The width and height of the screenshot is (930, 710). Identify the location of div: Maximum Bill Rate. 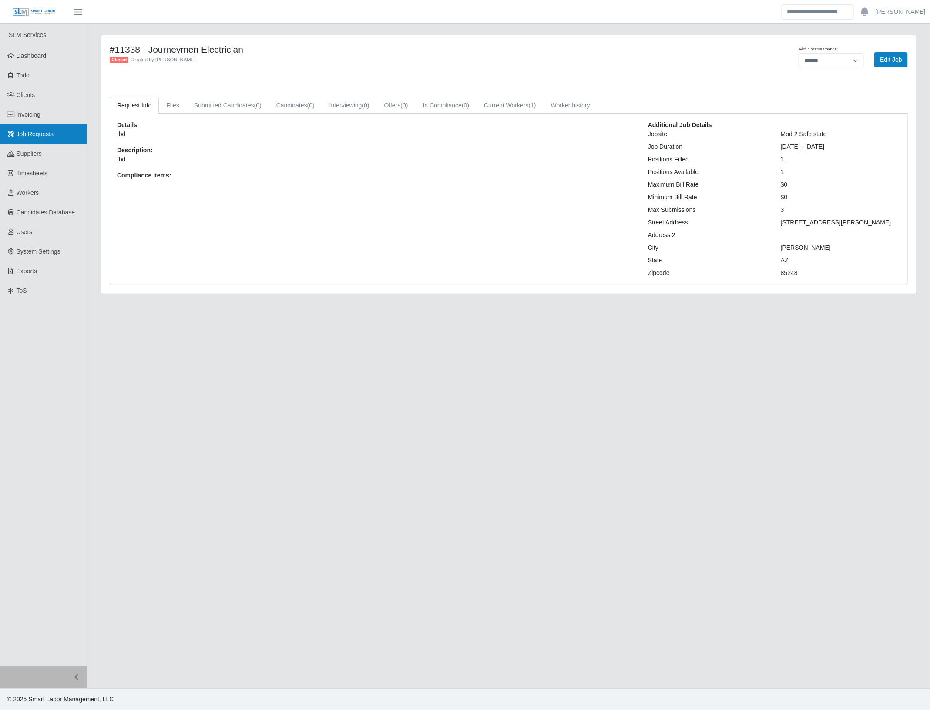
(708, 185).